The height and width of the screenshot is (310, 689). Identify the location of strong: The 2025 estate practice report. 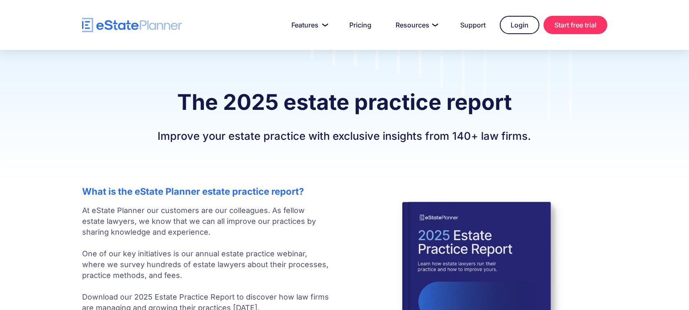
(344, 102).